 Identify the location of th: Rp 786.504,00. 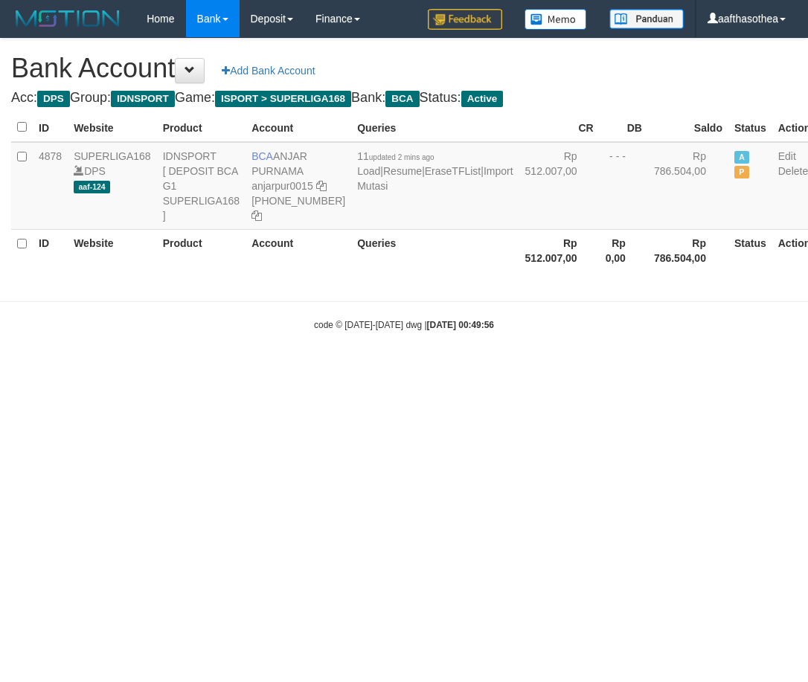
(688, 250).